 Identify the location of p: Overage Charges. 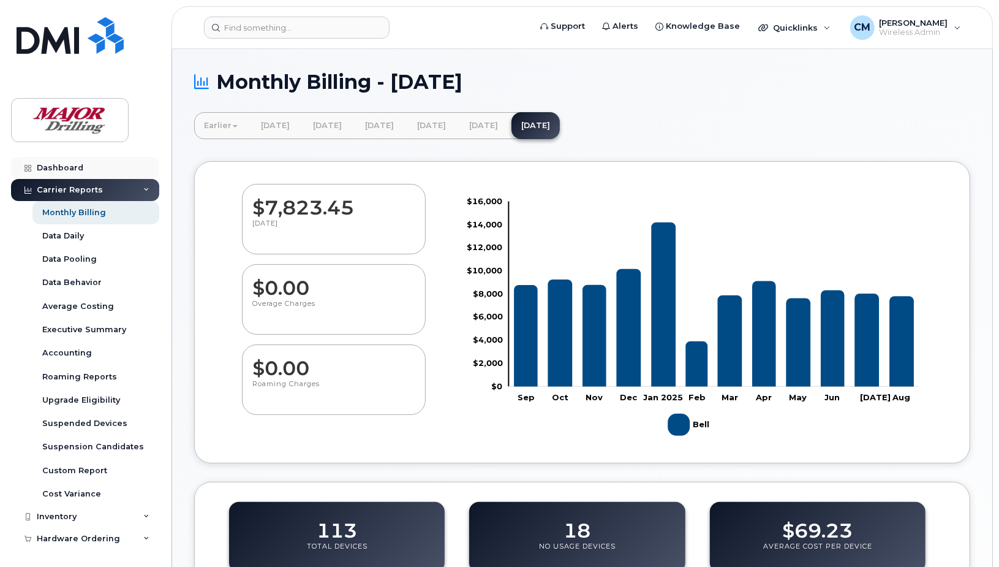
(334, 310).